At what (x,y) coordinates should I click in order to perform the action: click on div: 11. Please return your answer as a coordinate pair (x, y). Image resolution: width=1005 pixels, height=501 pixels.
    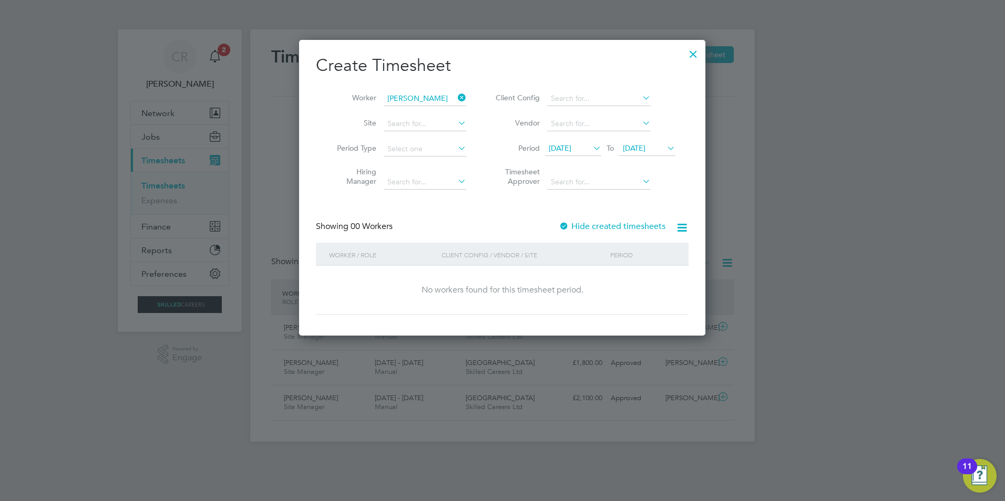
    Looking at the image, I should click on (967, 474).